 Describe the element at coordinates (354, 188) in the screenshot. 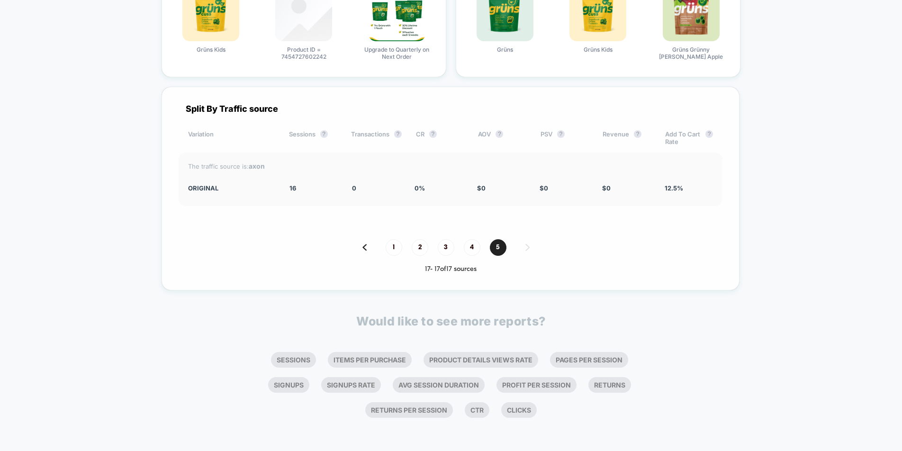

I see `span: 0` at that location.